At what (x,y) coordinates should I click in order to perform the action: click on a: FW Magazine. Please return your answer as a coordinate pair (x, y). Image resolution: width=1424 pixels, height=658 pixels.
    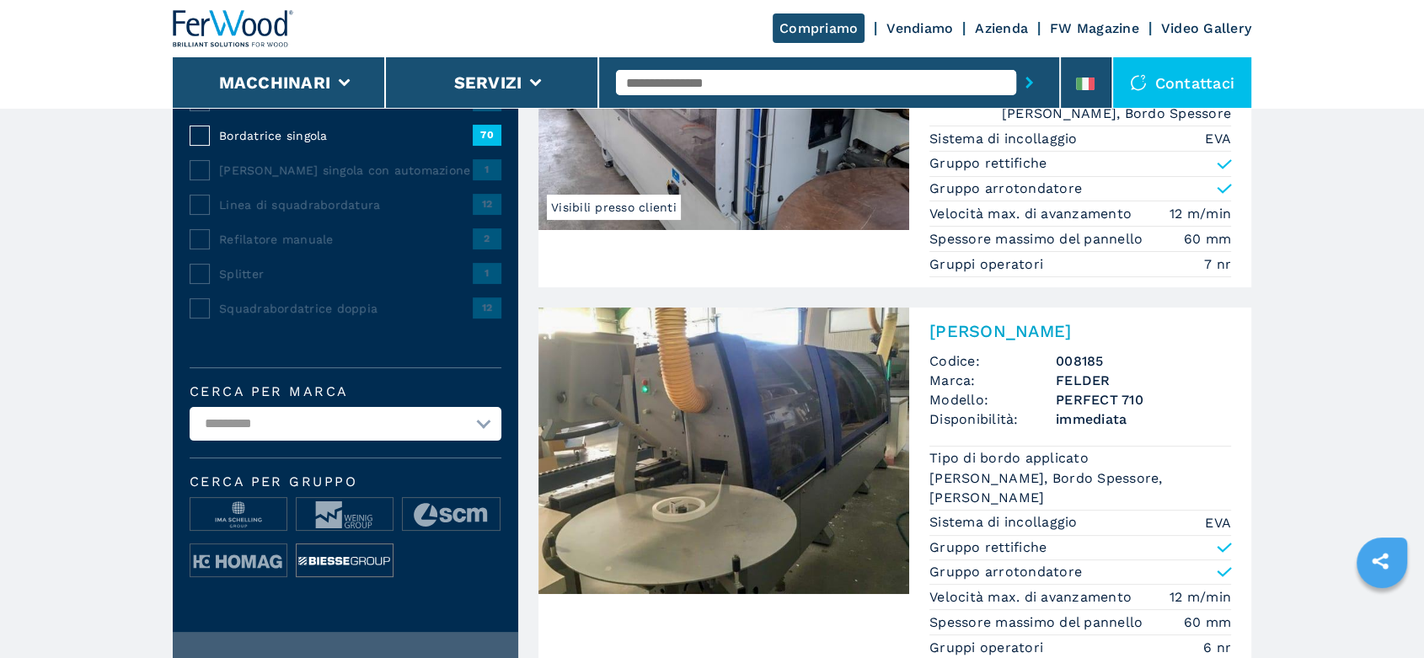
    Looking at the image, I should click on (1095, 28).